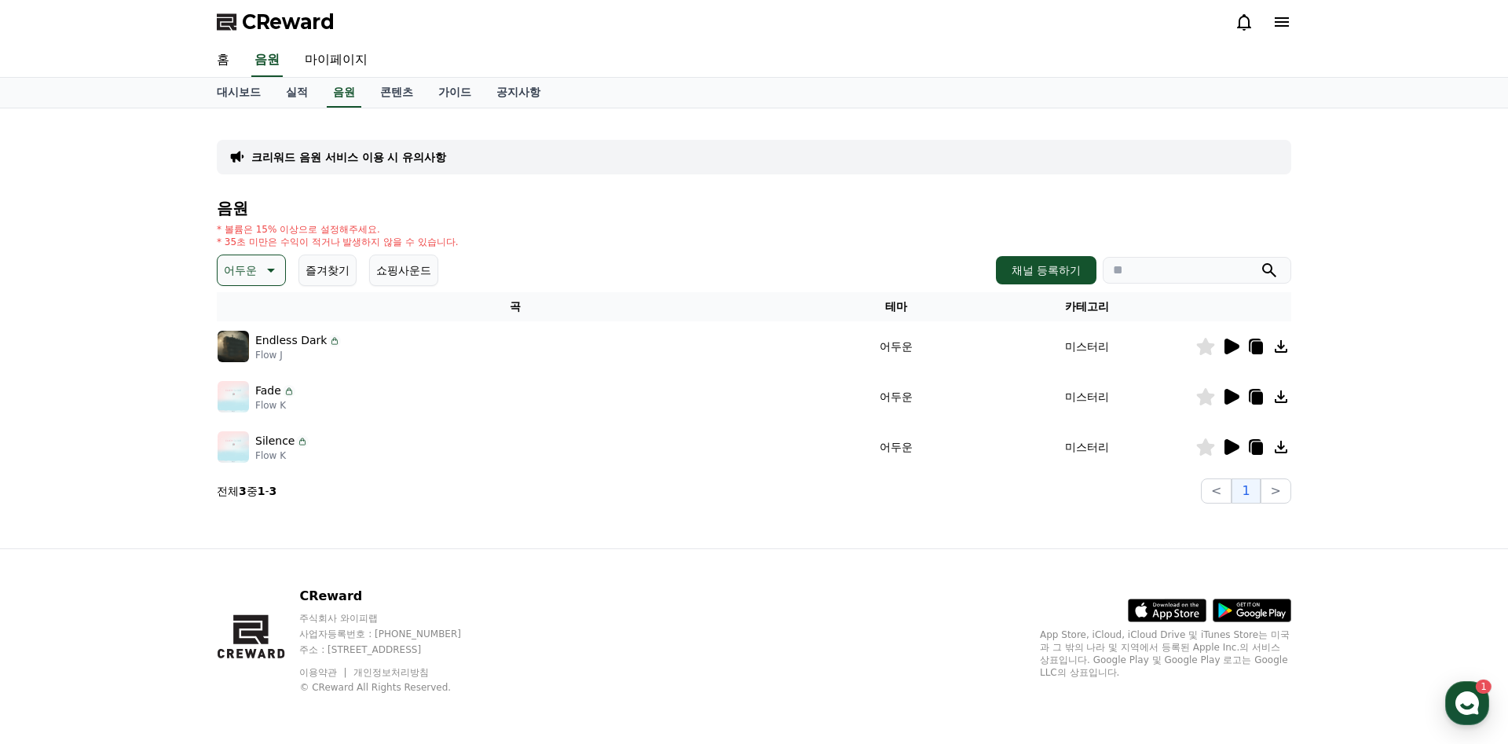 The image size is (1508, 744). What do you see at coordinates (1246, 491) in the screenshot?
I see `button: 1` at bounding box center [1246, 491].